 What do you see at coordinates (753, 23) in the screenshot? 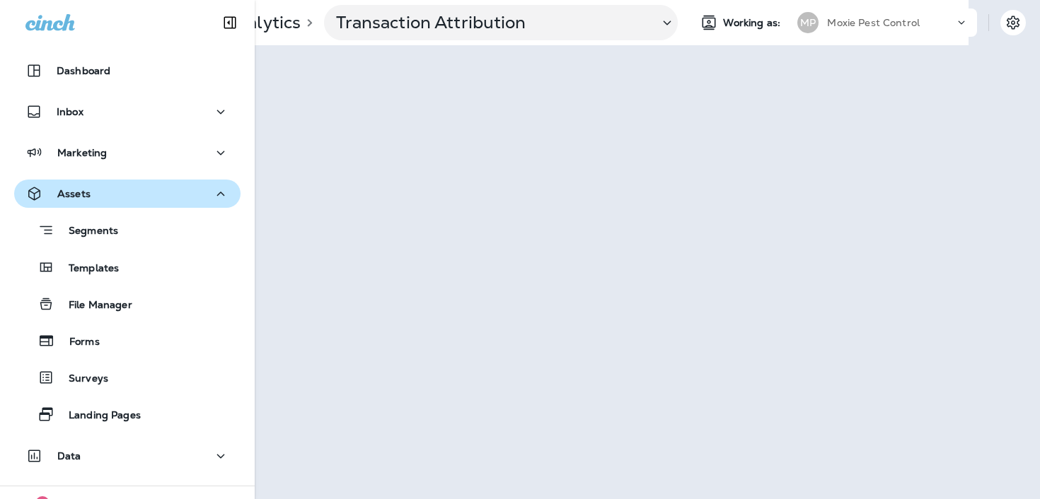
I see `span: Working as:` at bounding box center [753, 23].